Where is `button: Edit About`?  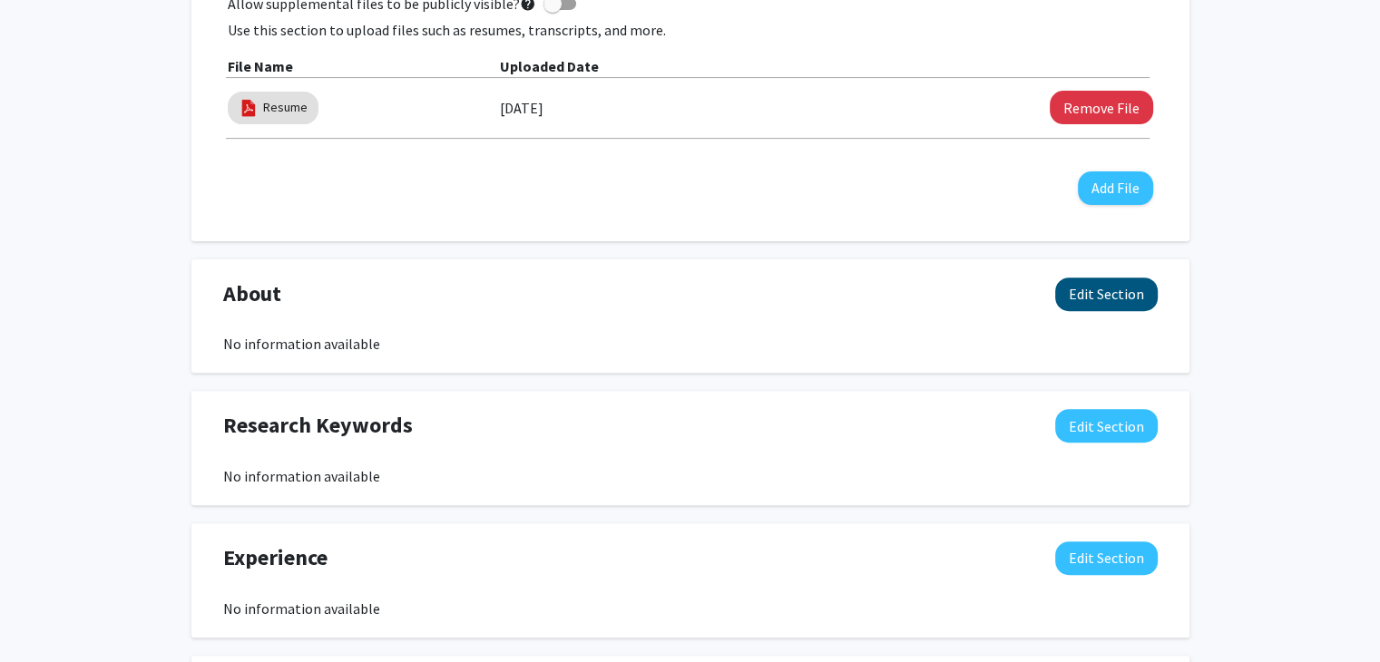 button: Edit About is located at coordinates (1106, 294).